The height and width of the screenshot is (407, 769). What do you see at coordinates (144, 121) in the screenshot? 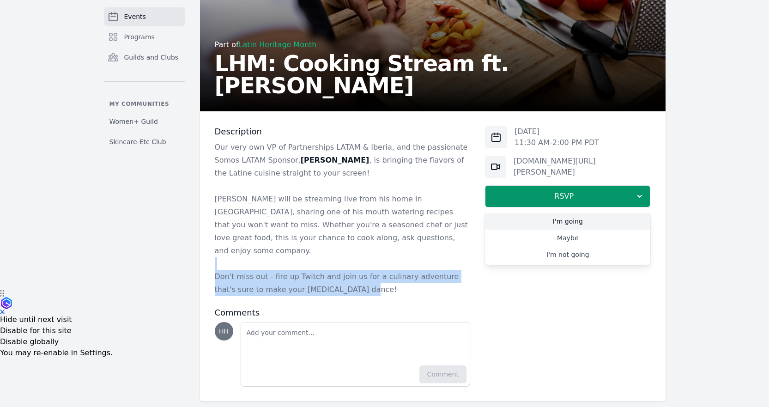
I see `a: Women+ Guild` at bounding box center [144, 121].